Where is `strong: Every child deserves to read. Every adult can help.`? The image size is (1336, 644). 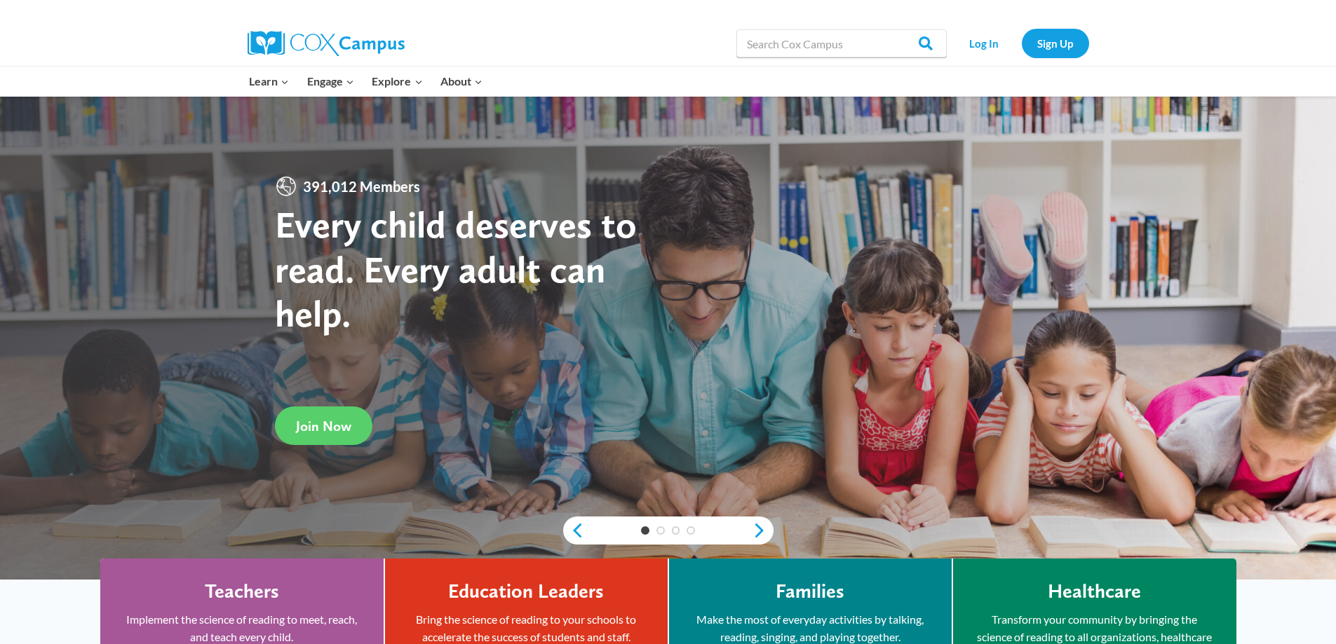 strong: Every child deserves to read. Every adult can help. is located at coordinates (456, 269).